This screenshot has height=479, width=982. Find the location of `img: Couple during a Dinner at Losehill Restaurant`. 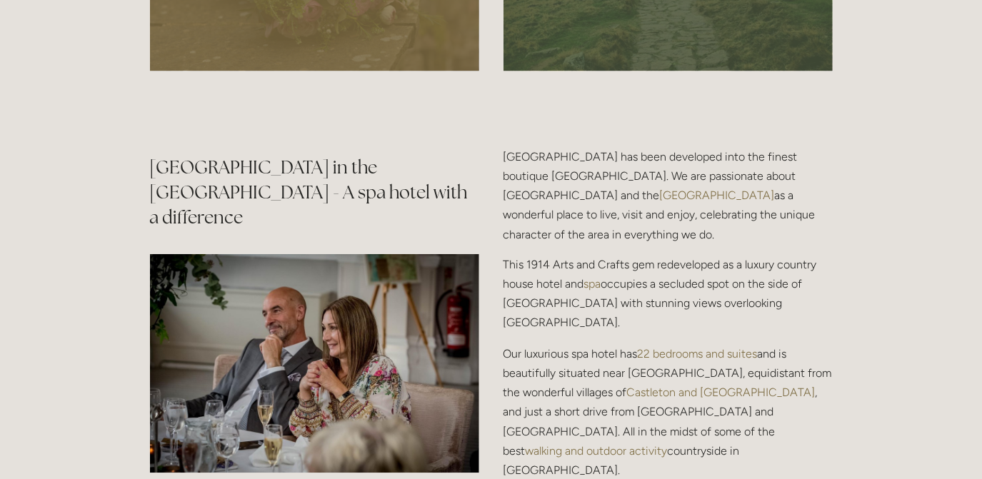

img: Couple during a Dinner at Losehill Restaurant is located at coordinates (314, 364).